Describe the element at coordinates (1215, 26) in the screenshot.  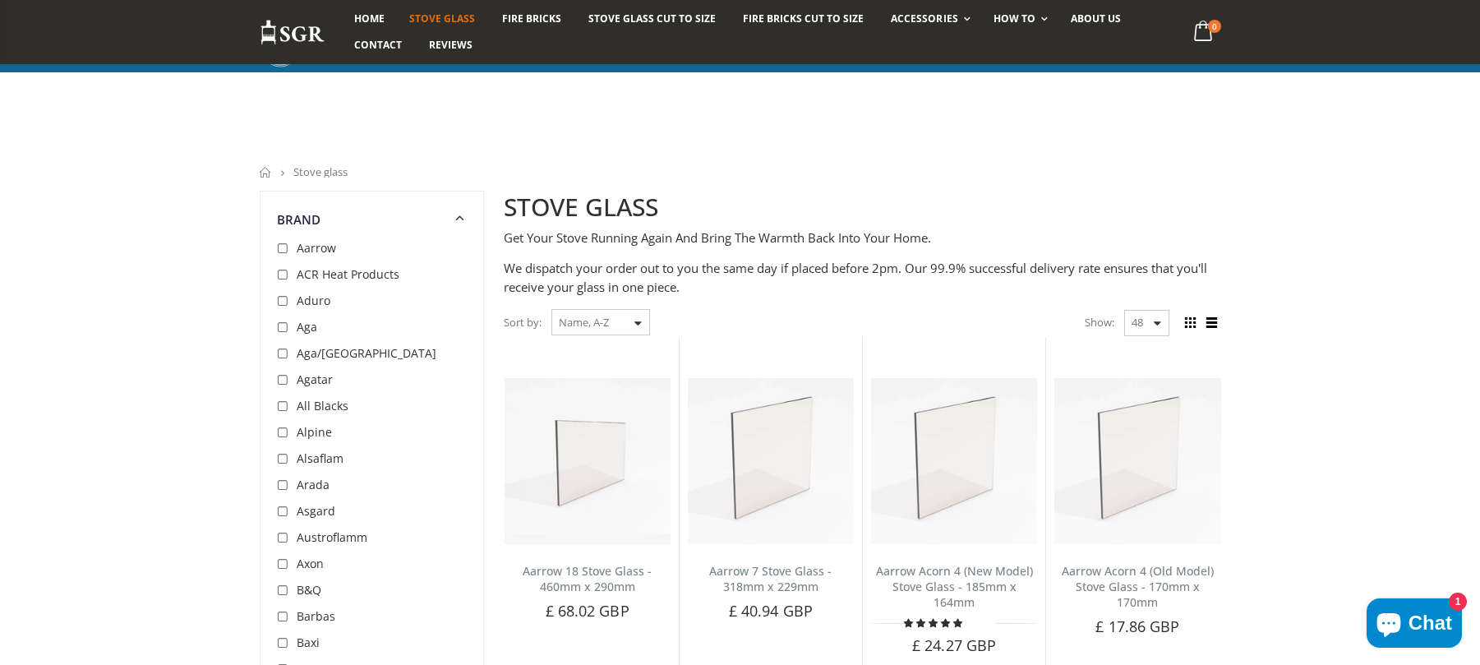
I see `span: 0` at that location.